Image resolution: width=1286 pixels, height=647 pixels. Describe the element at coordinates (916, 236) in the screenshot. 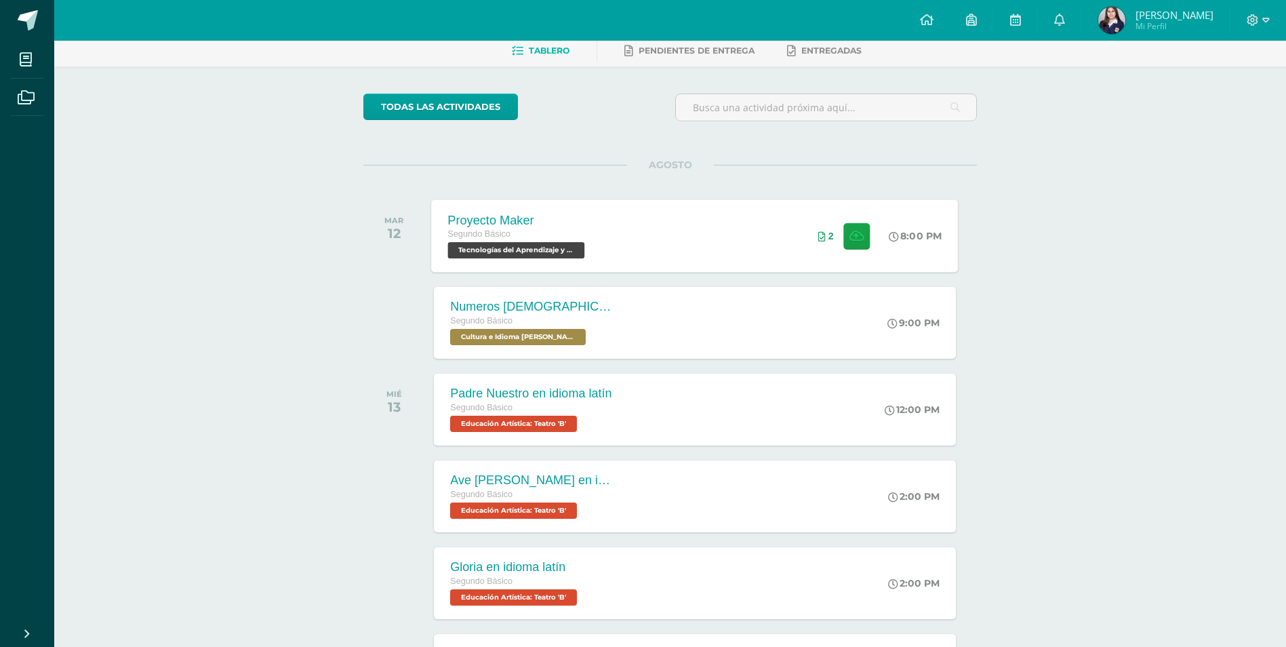

I see `div: 8:00 PM` at that location.